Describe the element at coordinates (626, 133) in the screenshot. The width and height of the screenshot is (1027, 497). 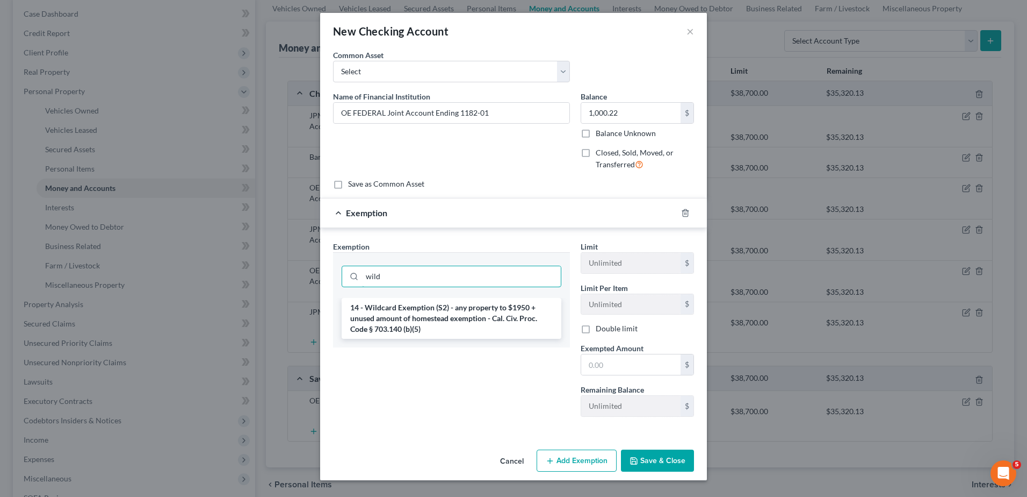
I see `label: Balance Unknown` at that location.